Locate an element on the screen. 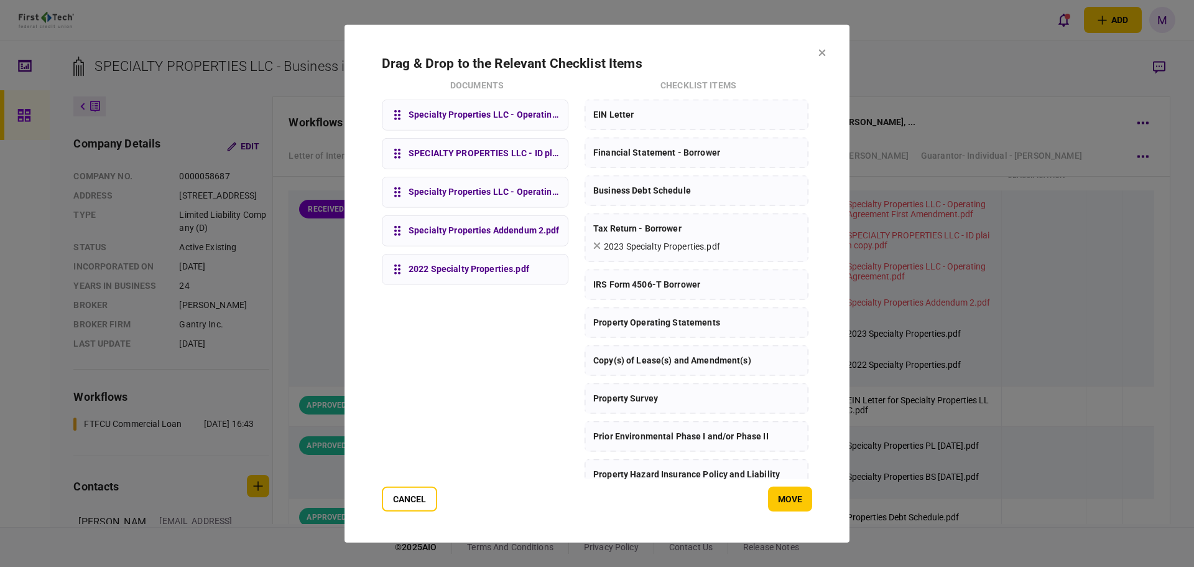 This screenshot has height=567, width=1194. span: Property Hazard Insurance Policy and Liability Insurance Policy is located at coordinates (696, 480).